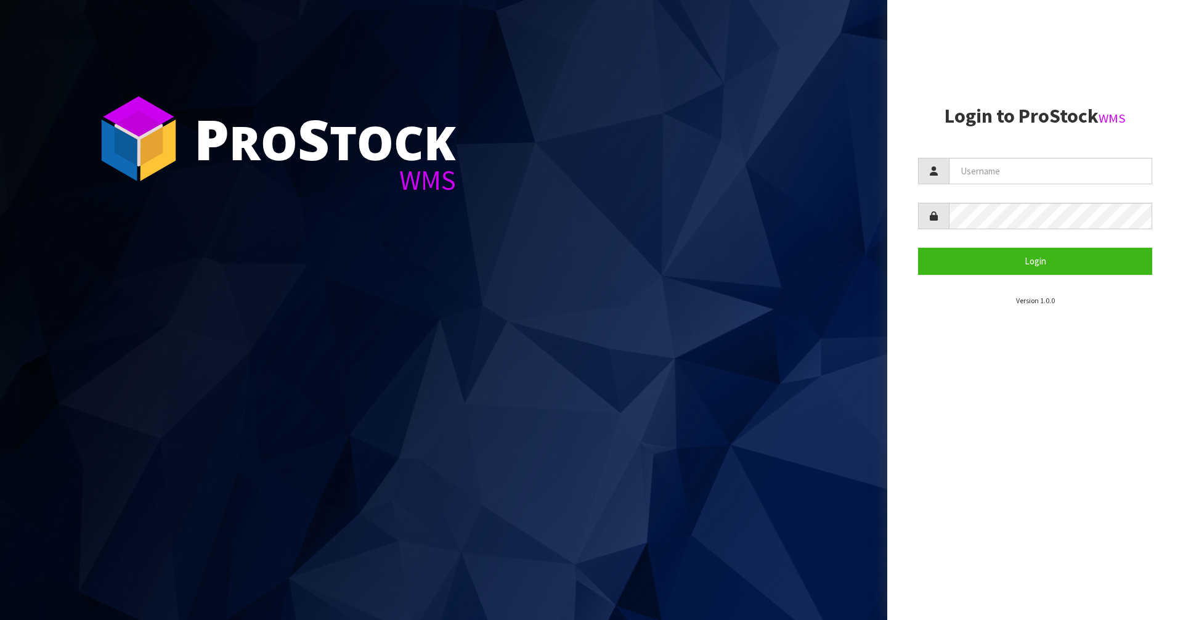  I want to click on span: P, so click(211, 139).